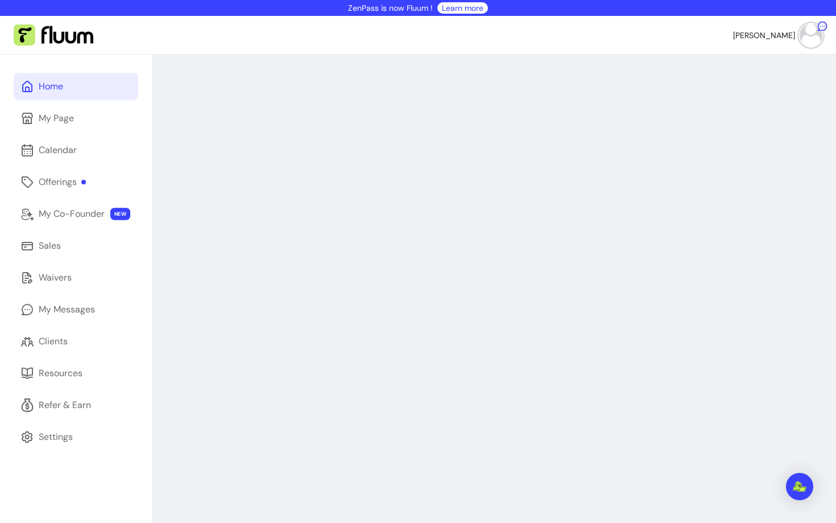 The height and width of the screenshot is (523, 836). Describe the element at coordinates (57, 150) in the screenshot. I see `div: Calendar` at that location.